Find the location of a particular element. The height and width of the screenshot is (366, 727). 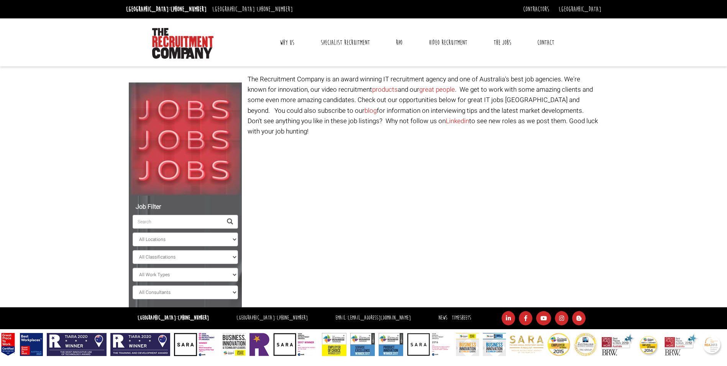

a: RPO is located at coordinates (399, 43).